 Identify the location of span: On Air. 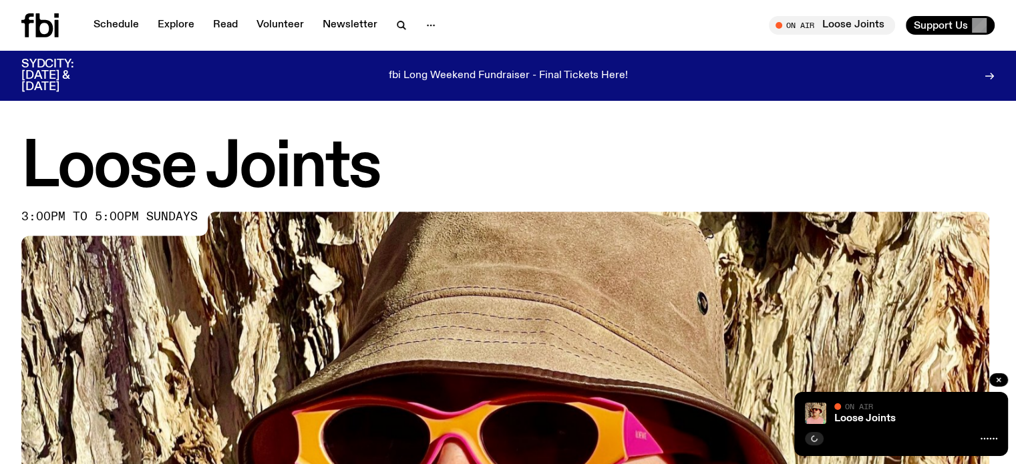
(859, 406).